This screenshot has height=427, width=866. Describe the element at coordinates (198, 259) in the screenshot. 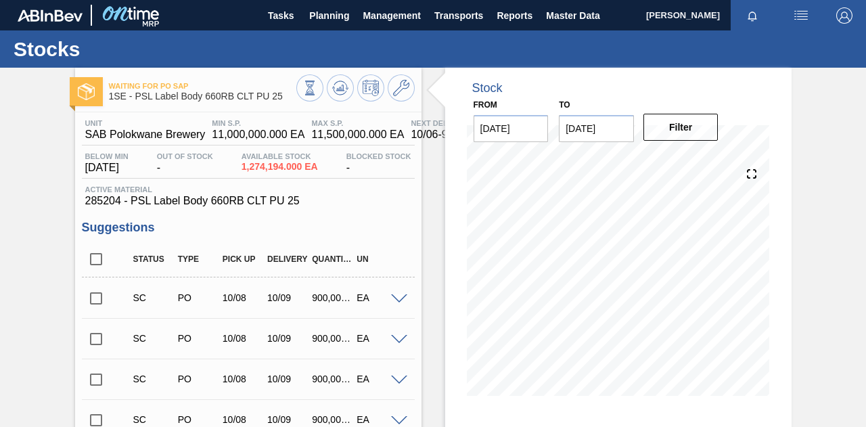

I see `div: Type` at that location.